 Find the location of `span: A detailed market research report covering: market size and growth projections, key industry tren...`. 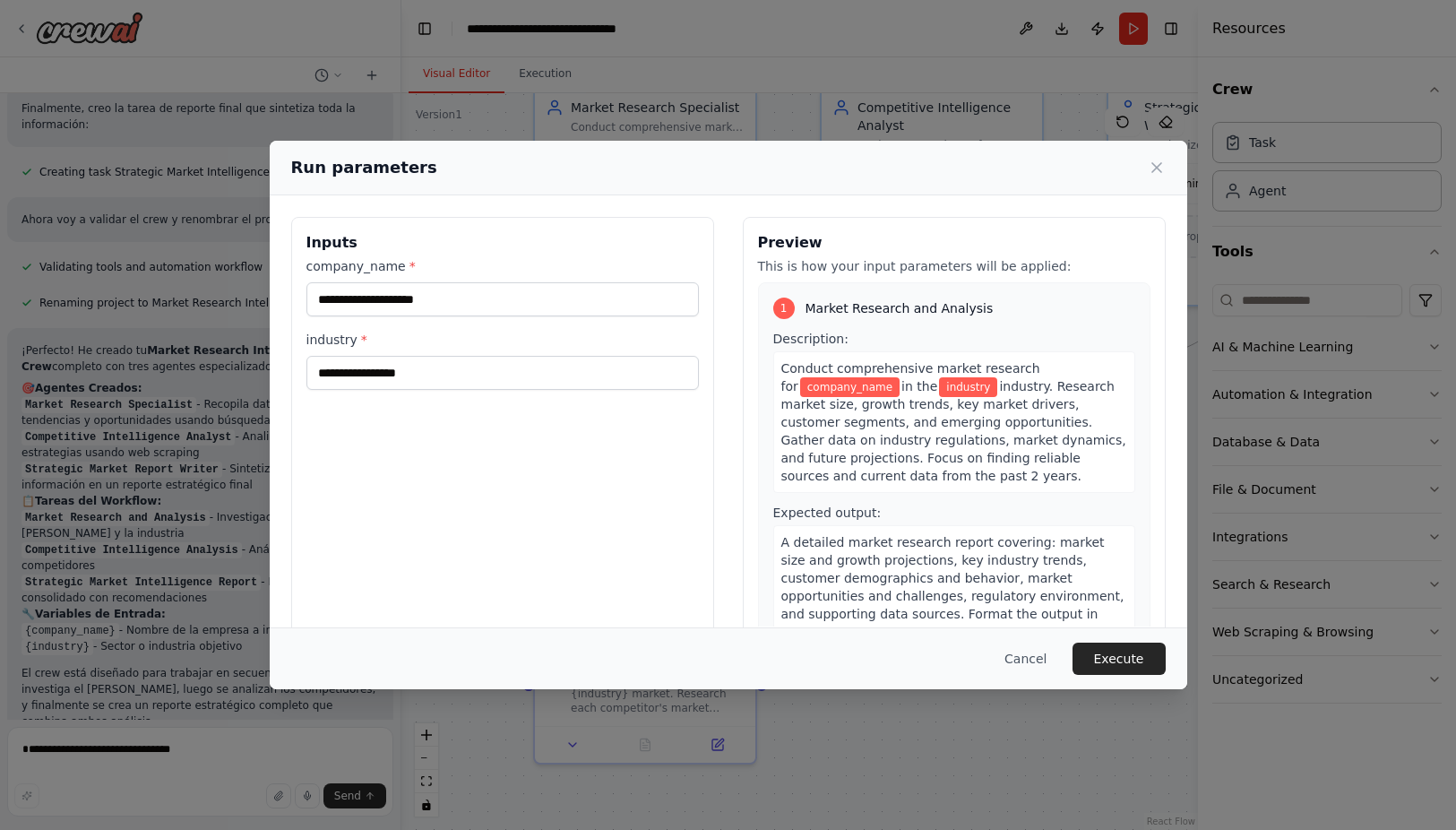

span: A detailed market research report covering: market size and growth projections, key industry tren... is located at coordinates (952, 587).